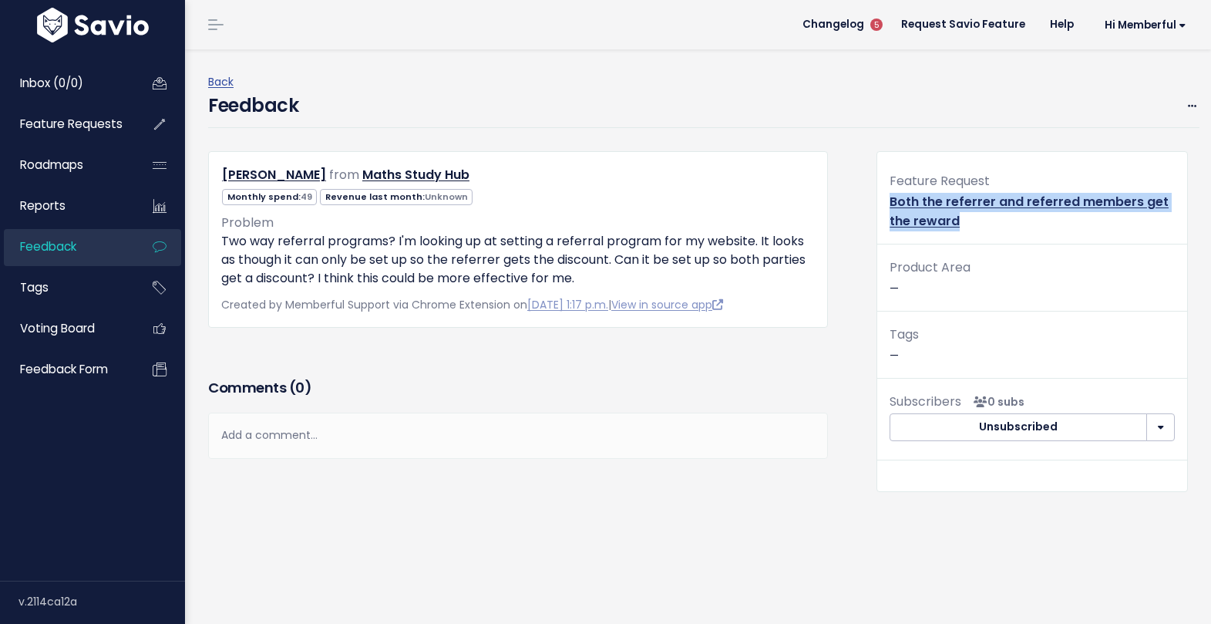  I want to click on span: Created by Memberful Support via Chrome Extension on |, so click(472, 304).